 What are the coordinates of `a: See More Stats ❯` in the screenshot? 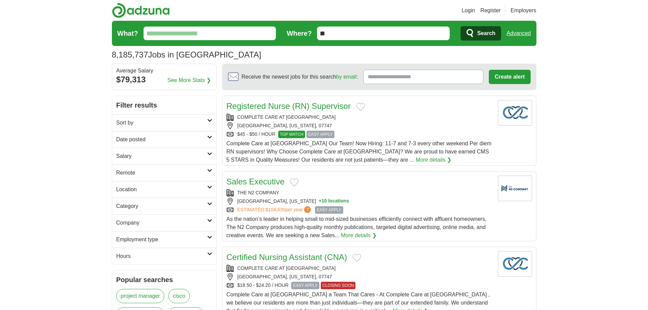 It's located at (189, 80).